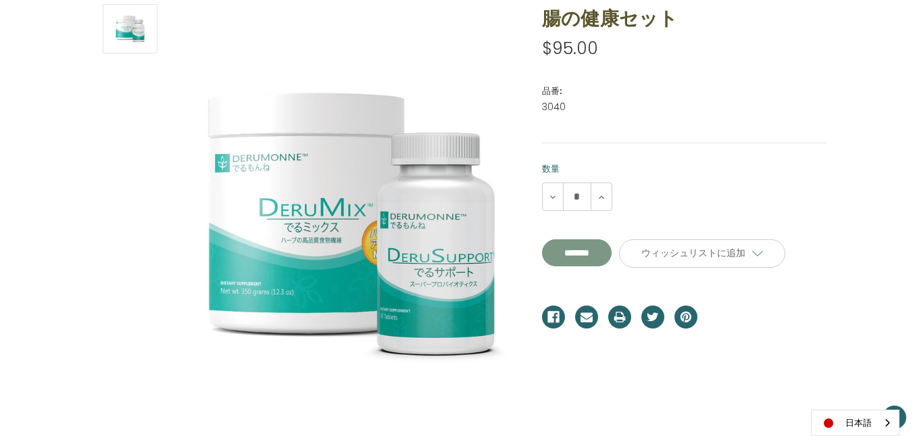 This screenshot has height=436, width=913. What do you see at coordinates (684, 169) in the screenshot?
I see `label: 数量` at bounding box center [684, 169].